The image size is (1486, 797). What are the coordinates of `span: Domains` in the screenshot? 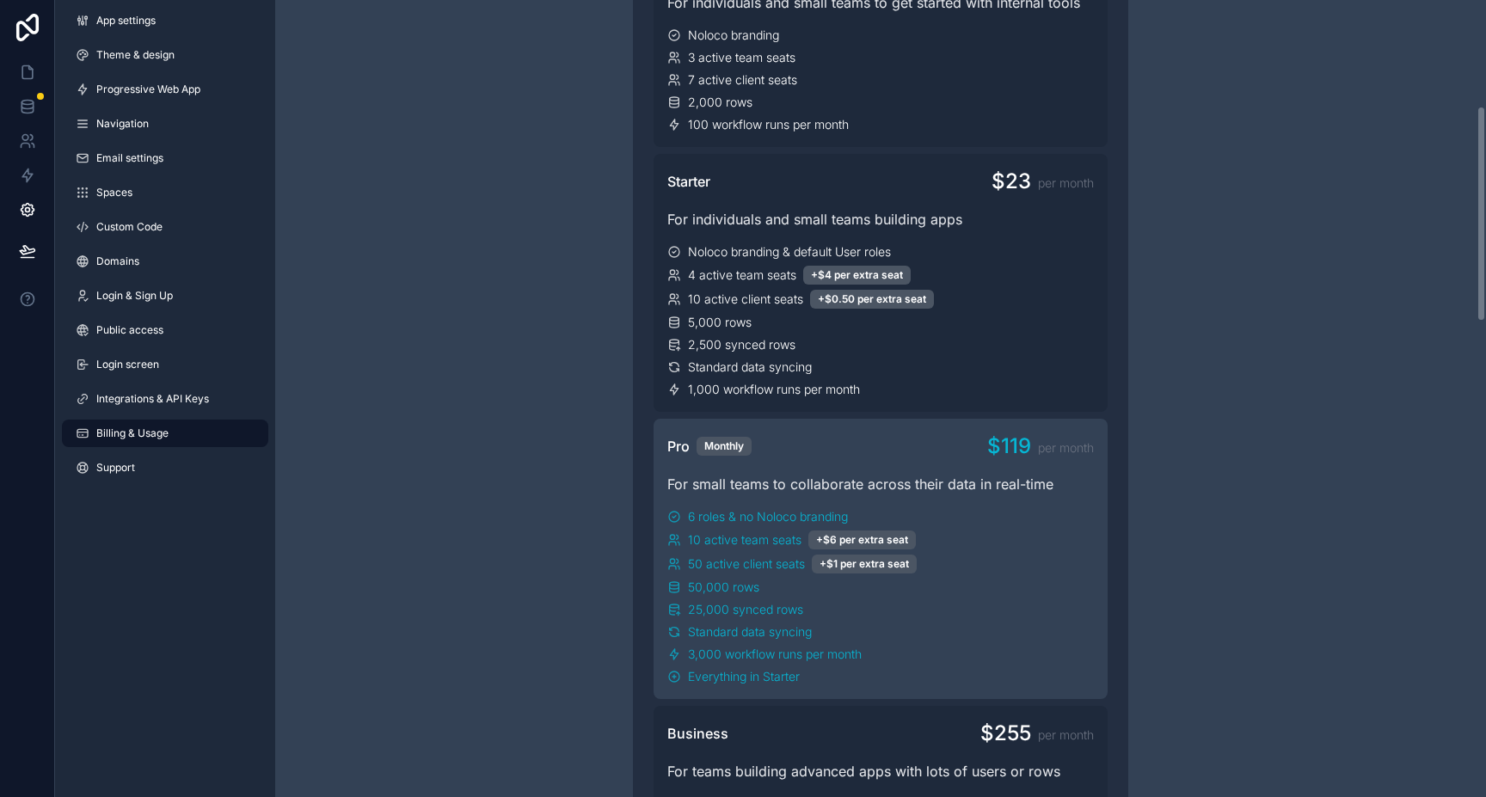 It's located at (118, 261).